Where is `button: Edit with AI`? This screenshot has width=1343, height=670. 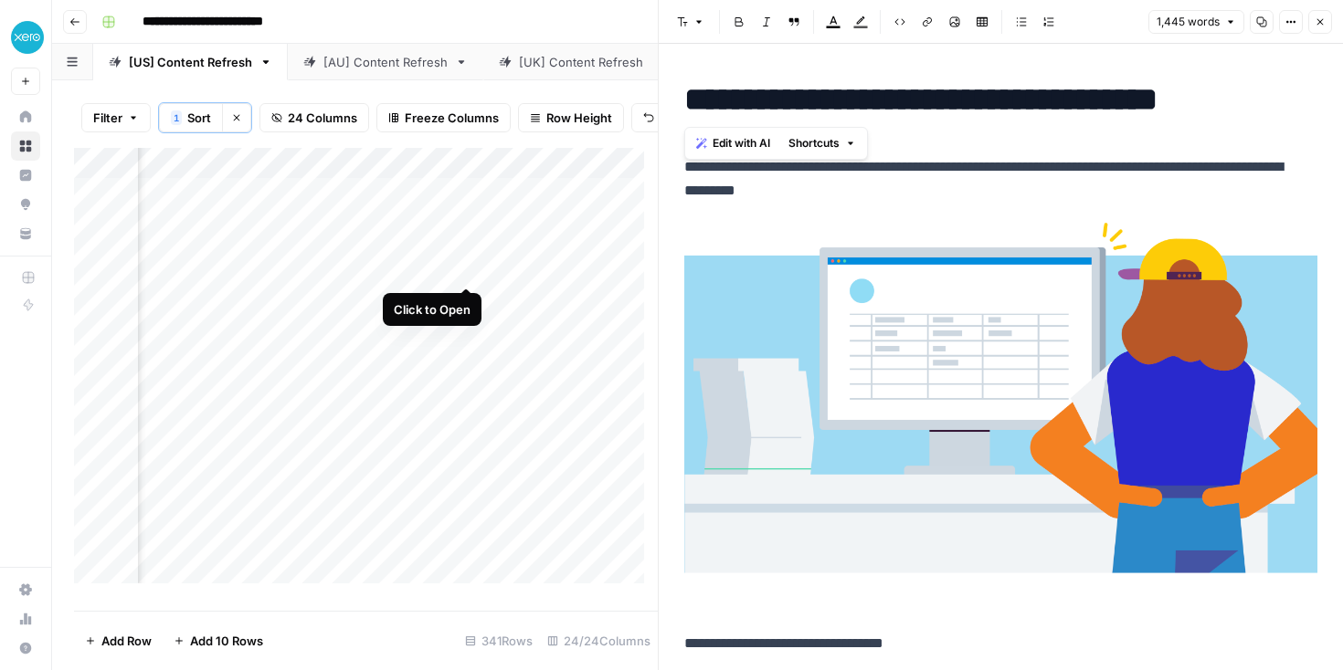
button: Edit with AI is located at coordinates (733, 143).